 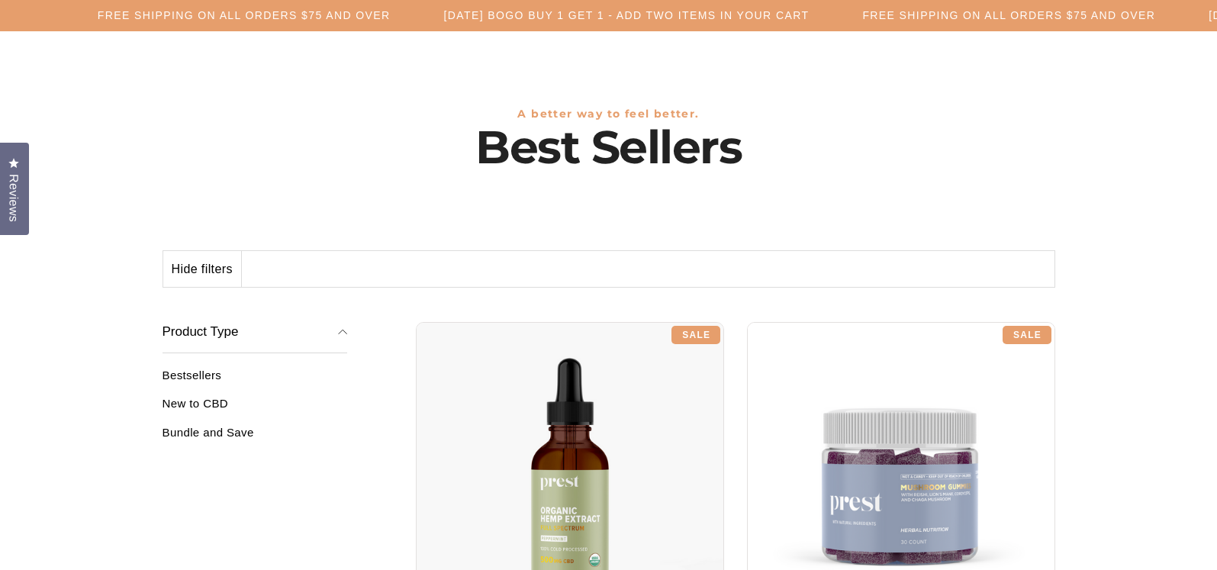 What do you see at coordinates (609, 114) in the screenshot?
I see `h3: A better way to feel better.` at bounding box center [609, 114].